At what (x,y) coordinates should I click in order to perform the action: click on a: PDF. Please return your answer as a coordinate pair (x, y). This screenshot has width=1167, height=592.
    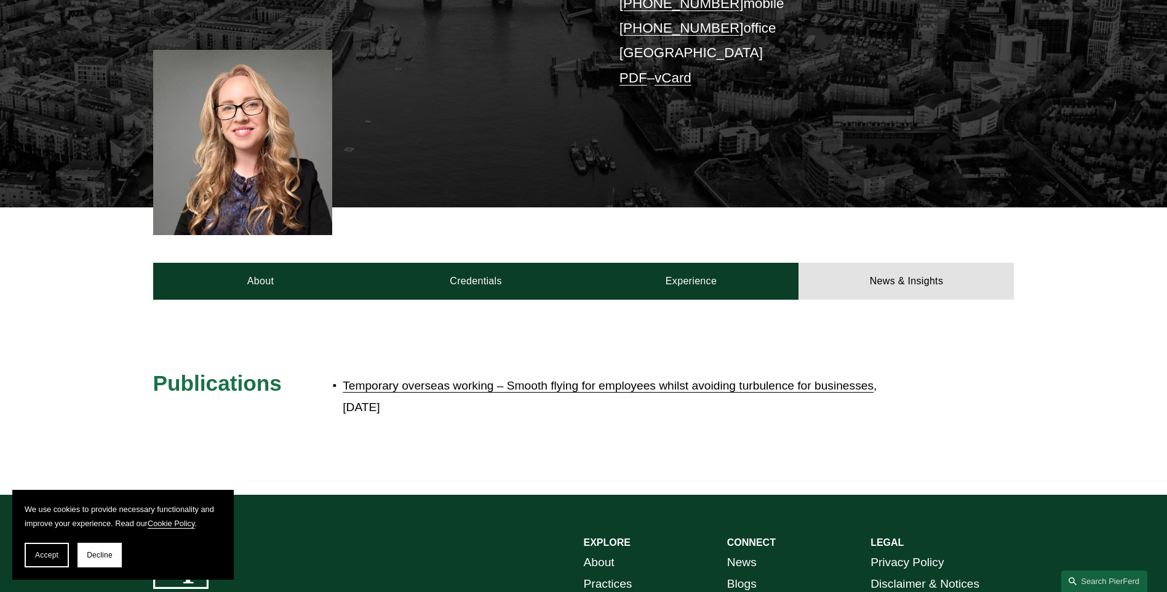
    Looking at the image, I should click on (633, 78).